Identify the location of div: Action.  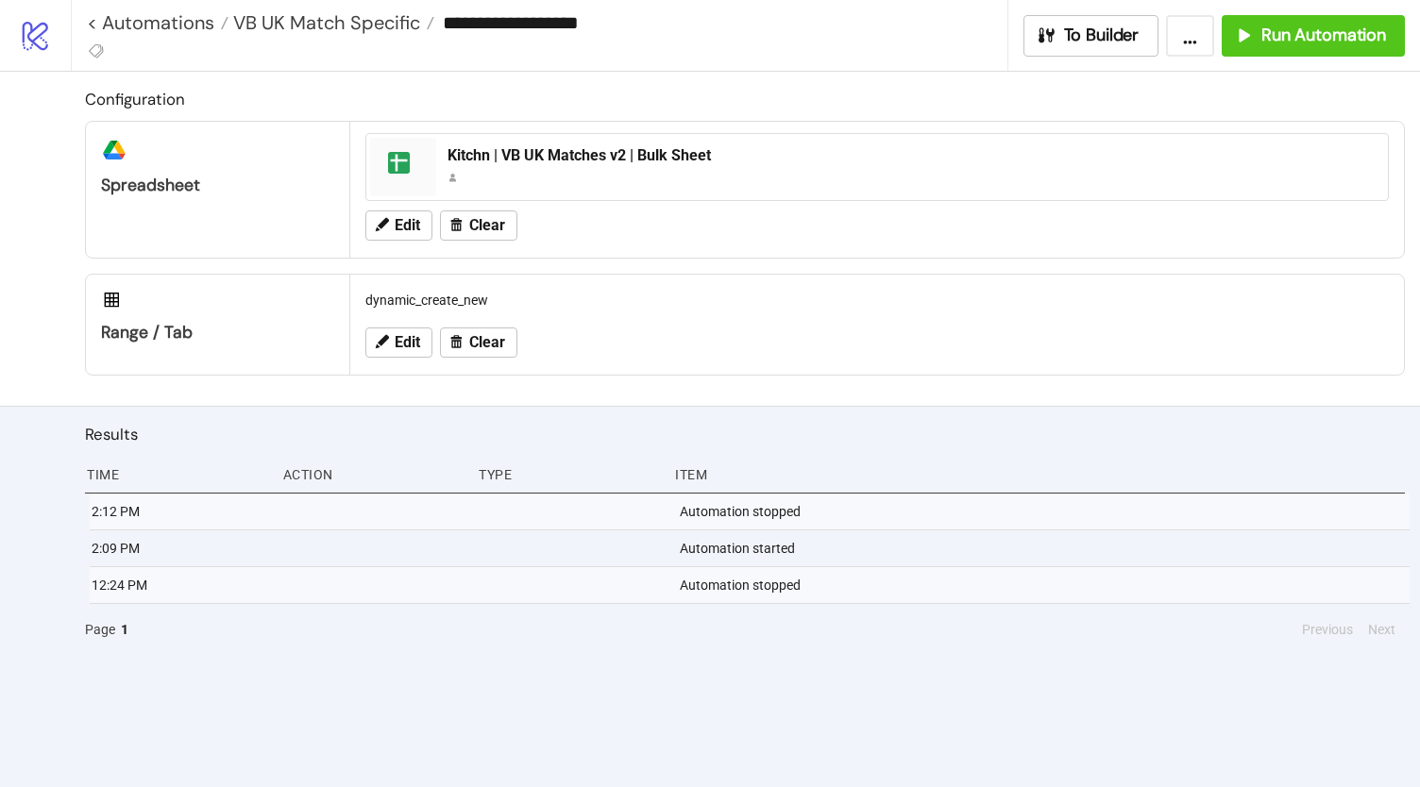
(373, 475).